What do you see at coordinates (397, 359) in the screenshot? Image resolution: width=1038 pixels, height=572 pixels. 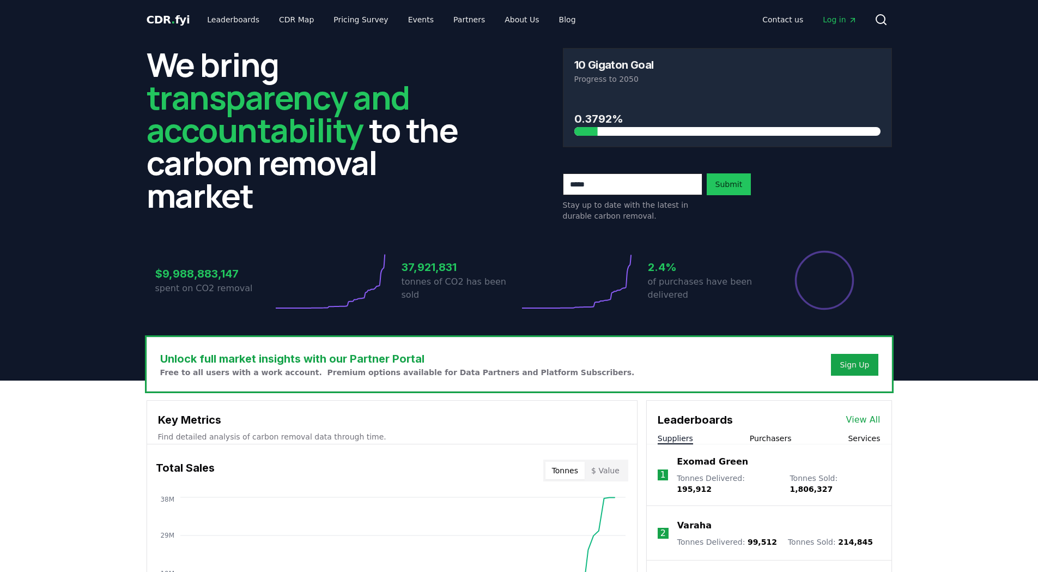 I see `h3: Unlock full market insights with our Partner Portal` at bounding box center [397, 359].